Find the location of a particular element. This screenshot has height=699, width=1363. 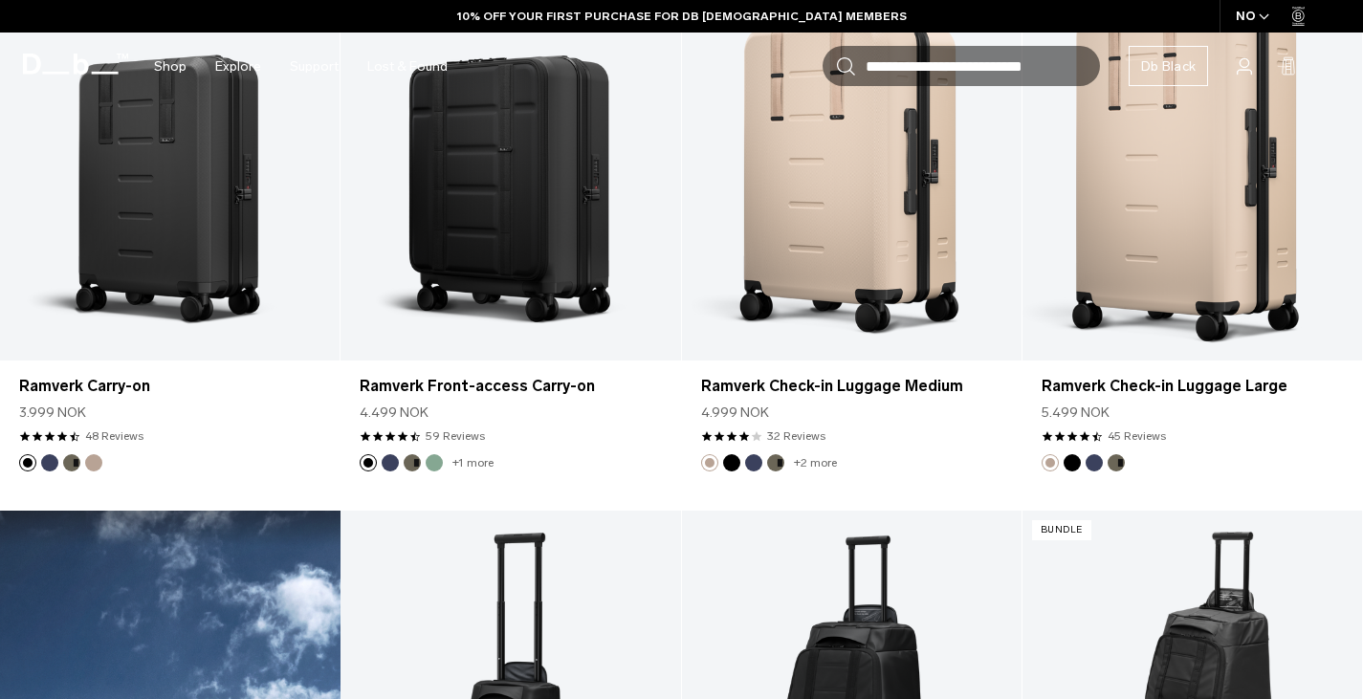

a: 59 reviews is located at coordinates (455, 436).